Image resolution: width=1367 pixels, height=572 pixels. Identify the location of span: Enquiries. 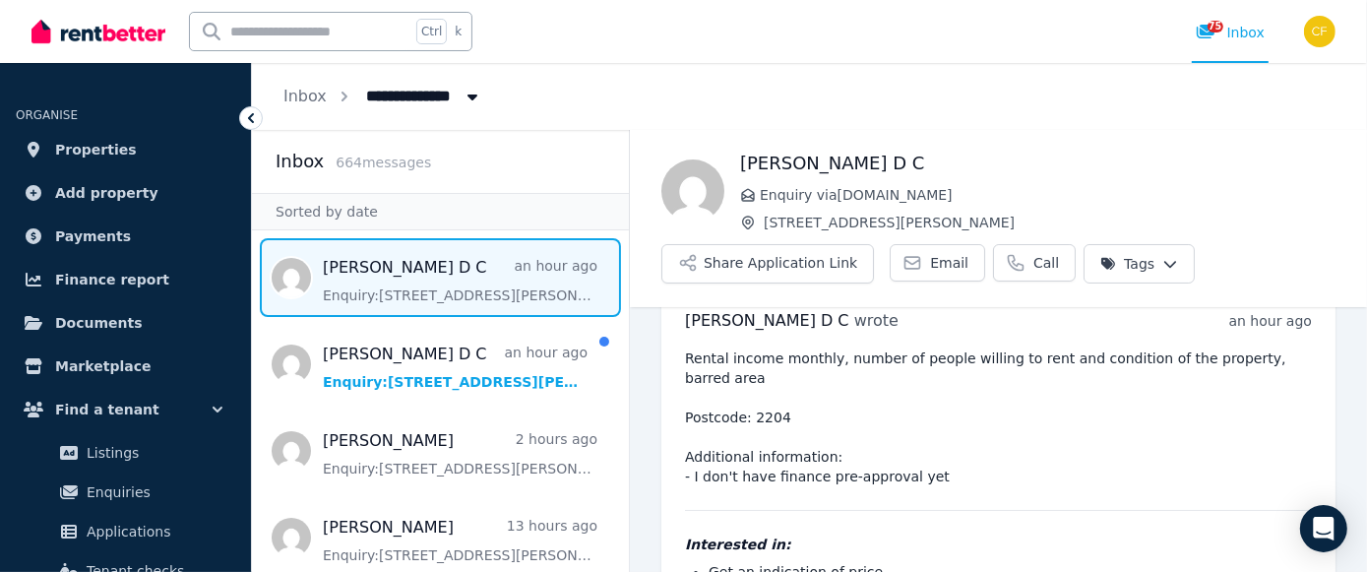
(153, 492).